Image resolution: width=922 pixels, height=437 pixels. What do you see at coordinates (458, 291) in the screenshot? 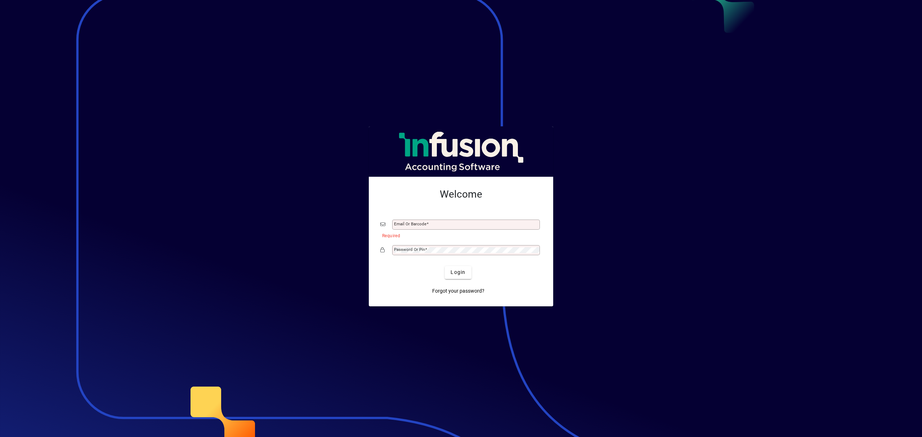
I see `a: Forgot your password?` at bounding box center [458, 291].